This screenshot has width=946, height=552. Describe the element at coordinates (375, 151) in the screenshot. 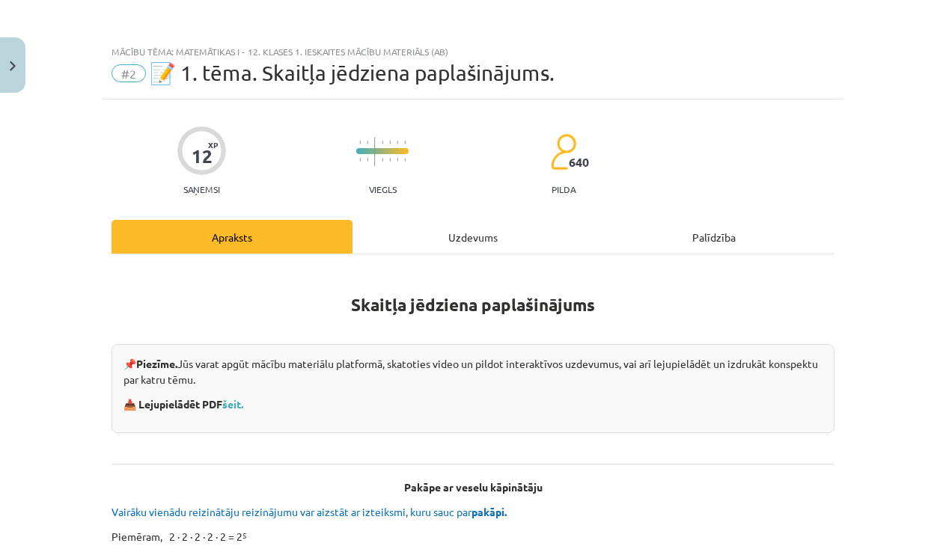

I see `img: icon-long-line-d9ea69661e0d244f92f715978eff75569469978d946b2353a9bb055b3ed8787d.svg` at that location.